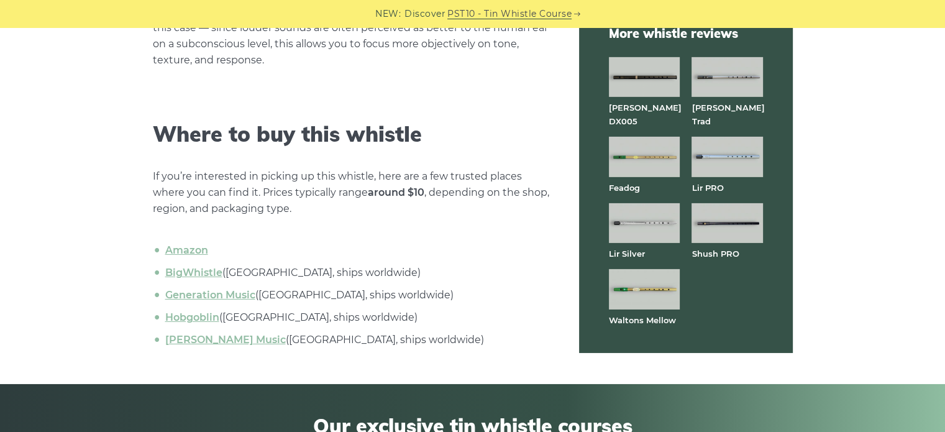 Image resolution: width=945 pixels, height=432 pixels. What do you see at coordinates (642, 320) in the screenshot?
I see `a: Waltons Mellow` at bounding box center [642, 320].